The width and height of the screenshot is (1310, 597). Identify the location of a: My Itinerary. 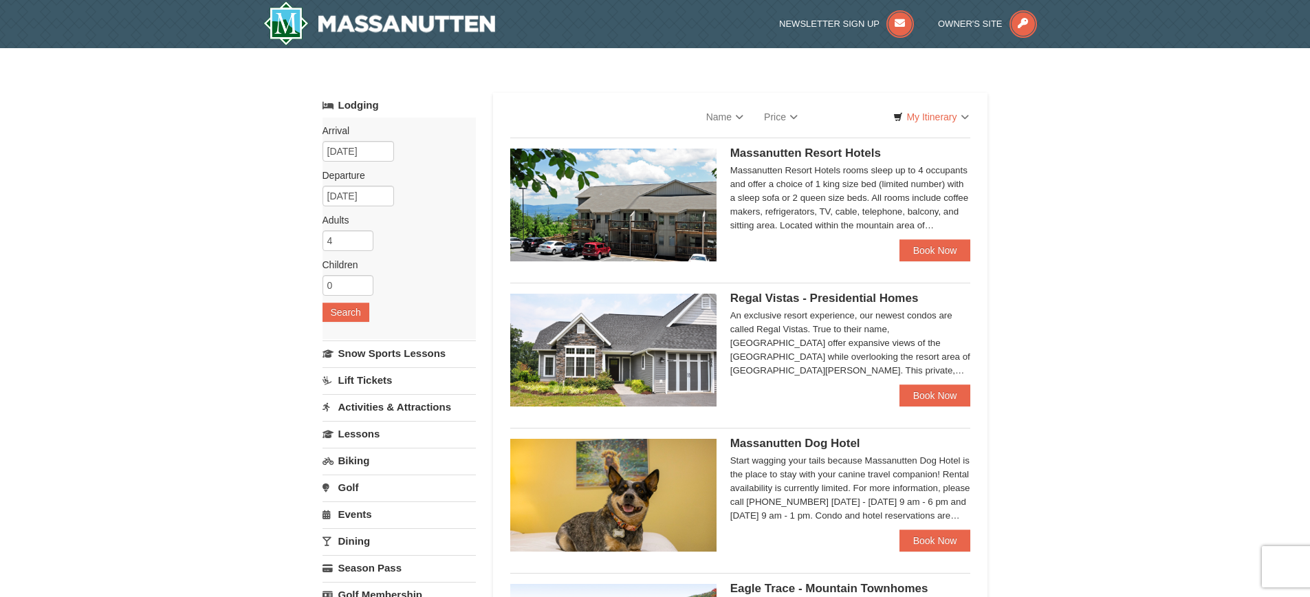
(930, 117).